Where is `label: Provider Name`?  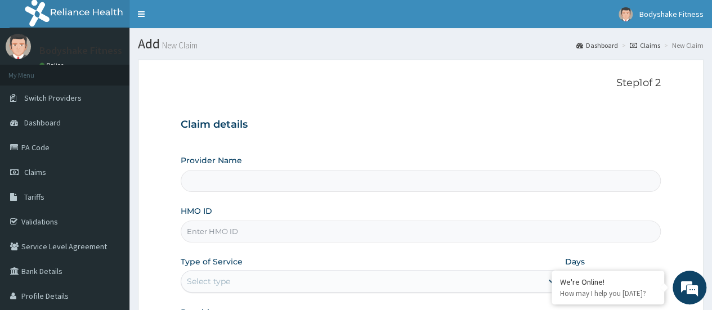
label: Provider Name is located at coordinates (211, 160).